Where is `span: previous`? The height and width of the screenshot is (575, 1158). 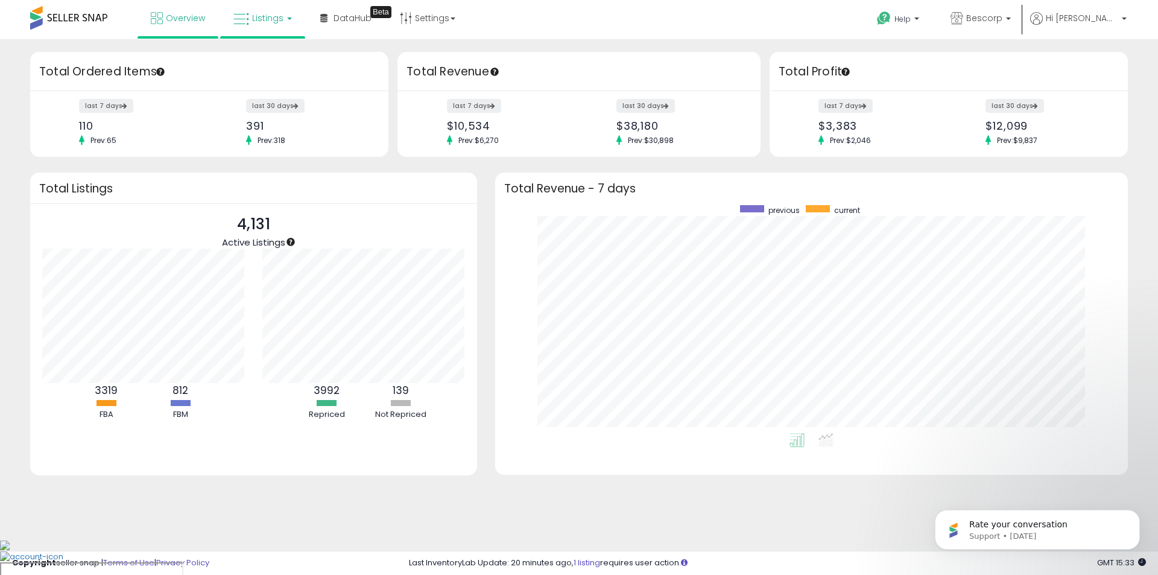
span: previous is located at coordinates (784, 210).